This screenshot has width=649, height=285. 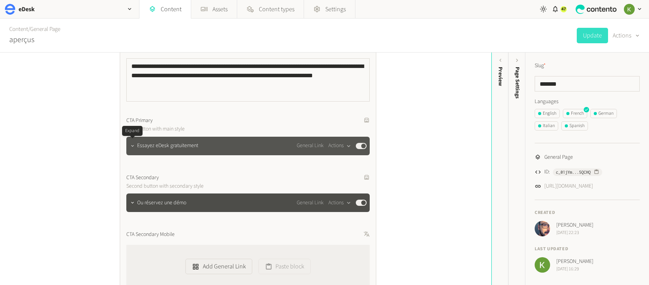 I want to click on span: Content types, so click(x=277, y=9).